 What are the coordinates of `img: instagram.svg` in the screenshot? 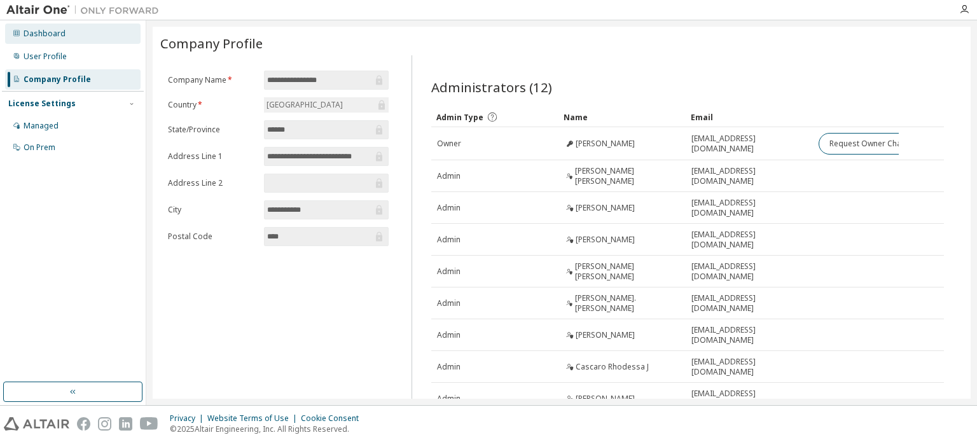 It's located at (104, 424).